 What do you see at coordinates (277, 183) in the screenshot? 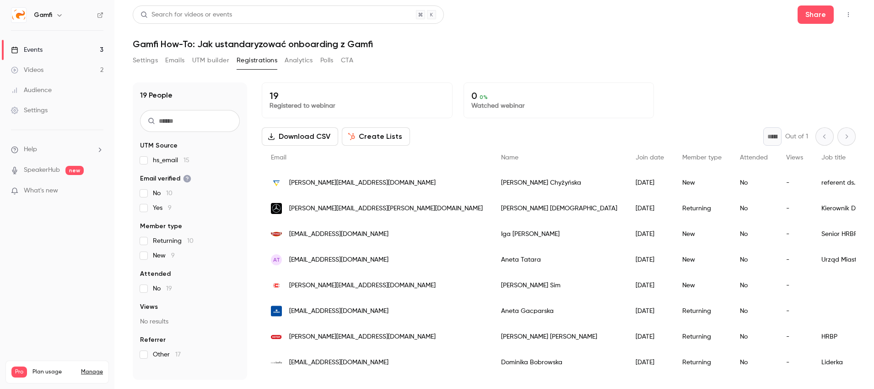
I see `img: roztocze.eu` at bounding box center [277, 183].